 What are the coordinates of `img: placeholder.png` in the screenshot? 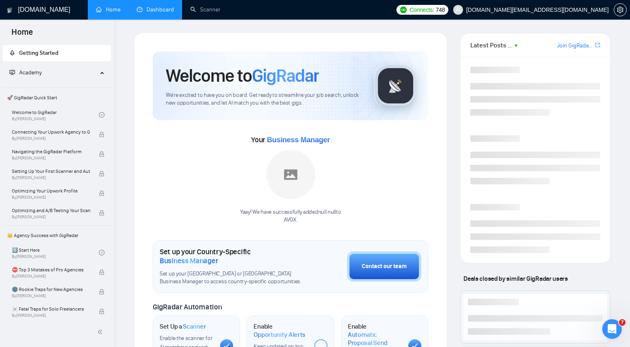 It's located at (291, 174).